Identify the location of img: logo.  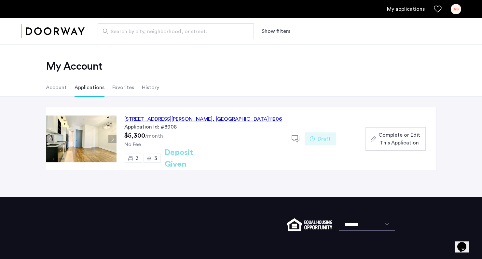
(53, 31).